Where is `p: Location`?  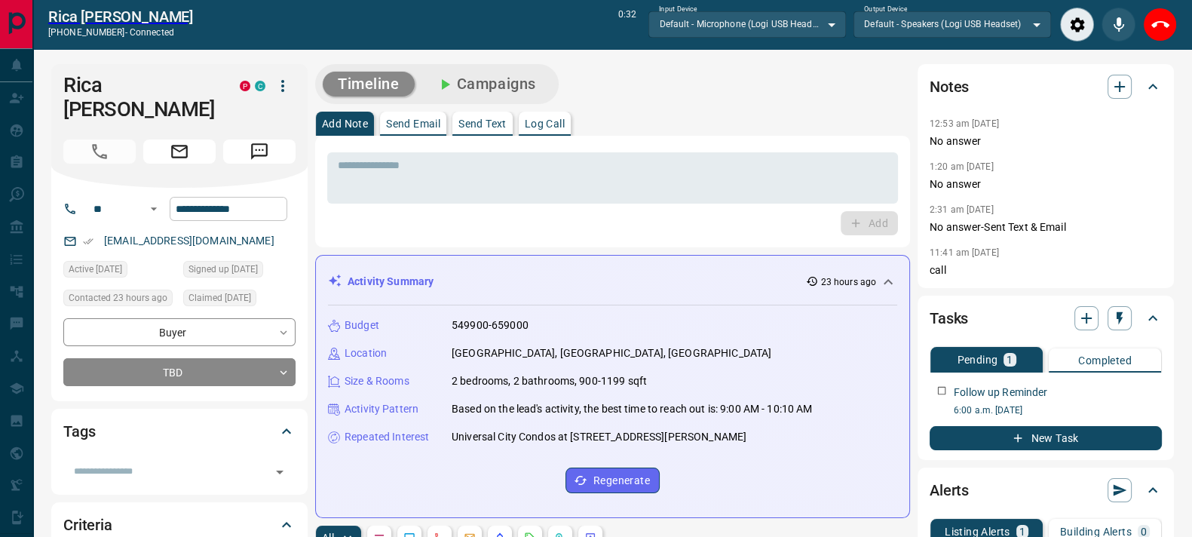
p: Location is located at coordinates (366, 353).